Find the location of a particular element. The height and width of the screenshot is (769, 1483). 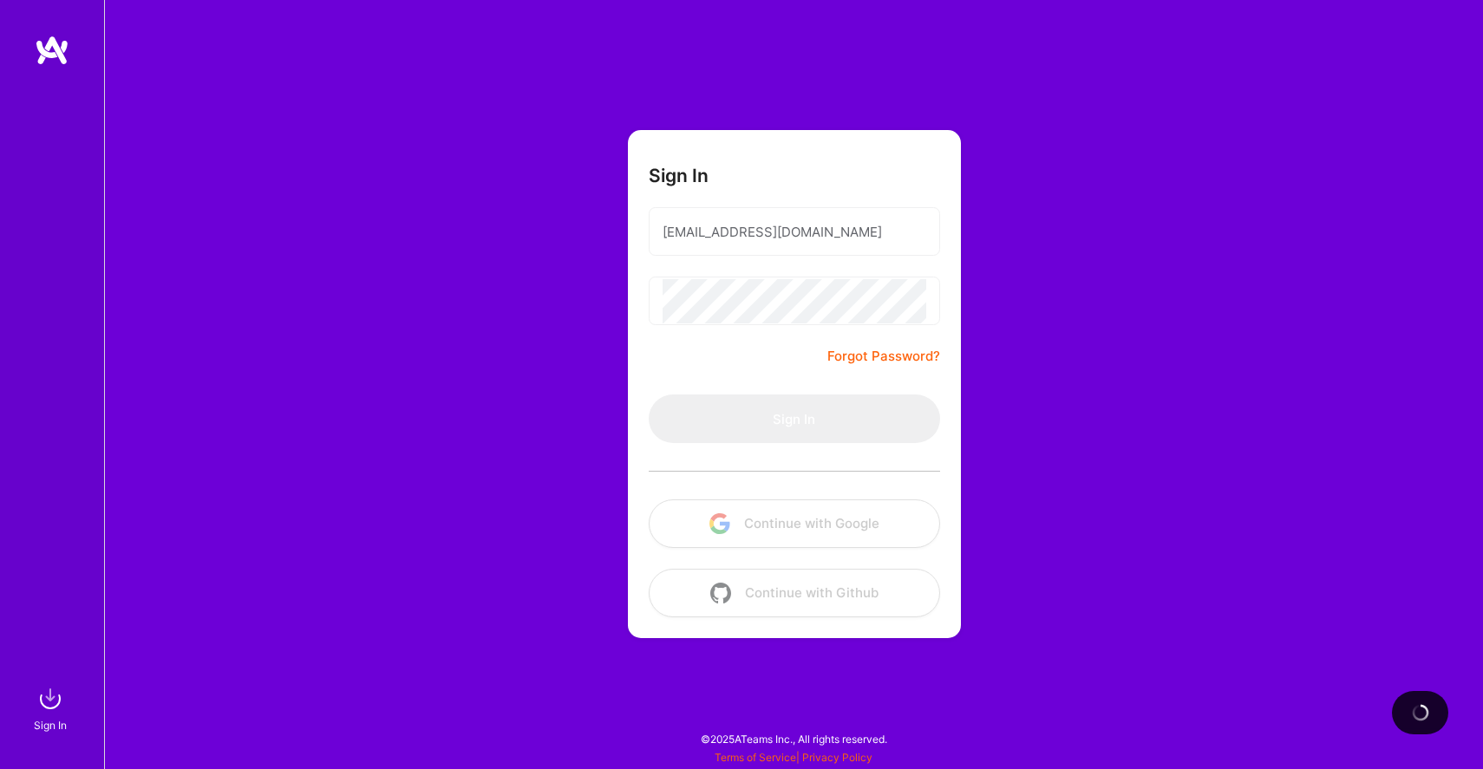

img: sign in is located at coordinates (50, 699).